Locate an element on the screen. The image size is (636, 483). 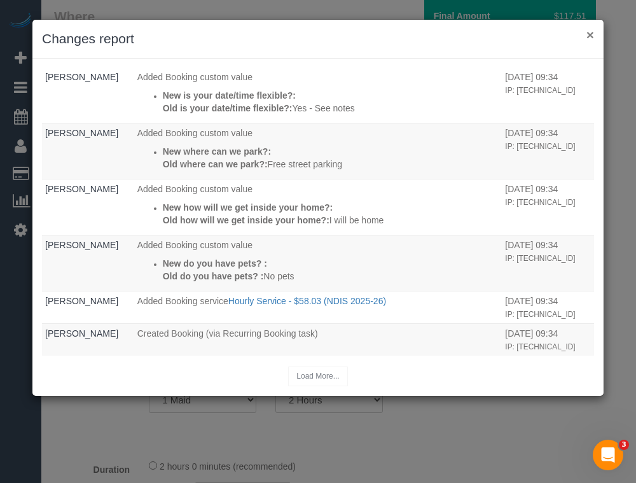
h3: Changes report is located at coordinates (318, 39).